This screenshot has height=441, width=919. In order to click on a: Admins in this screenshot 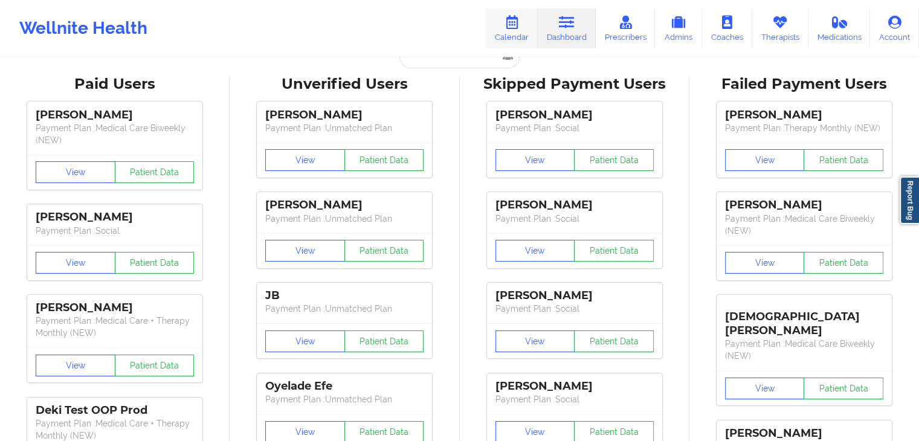, I will do `click(679, 28)`.